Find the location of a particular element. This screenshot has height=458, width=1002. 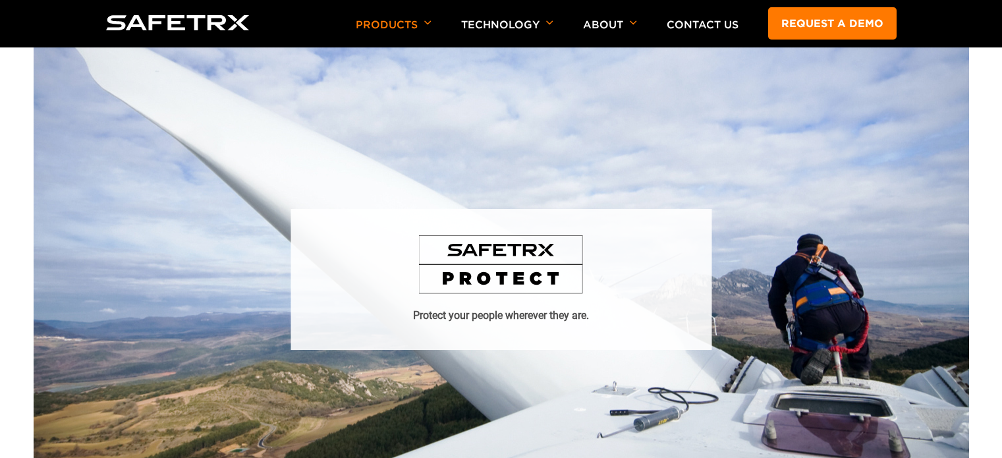

p: Products is located at coordinates (393, 33).